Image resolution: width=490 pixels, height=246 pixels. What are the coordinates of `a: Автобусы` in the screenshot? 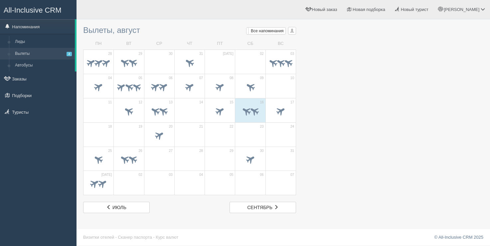 It's located at (43, 66).